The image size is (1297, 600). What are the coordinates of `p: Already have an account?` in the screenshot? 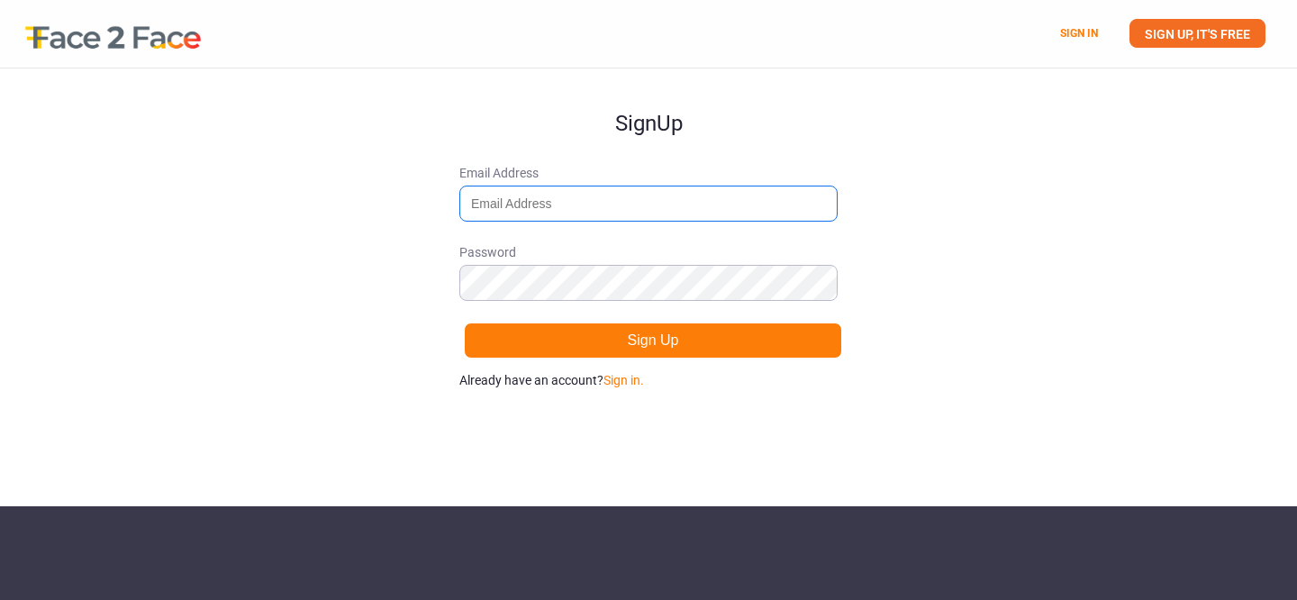 It's located at (649, 380).